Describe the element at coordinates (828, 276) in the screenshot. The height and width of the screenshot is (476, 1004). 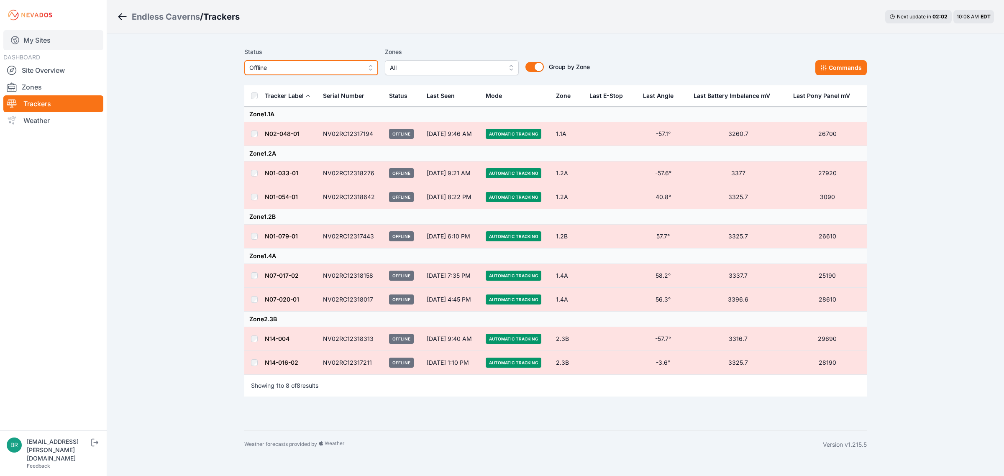
I see `td: 25190` at that location.